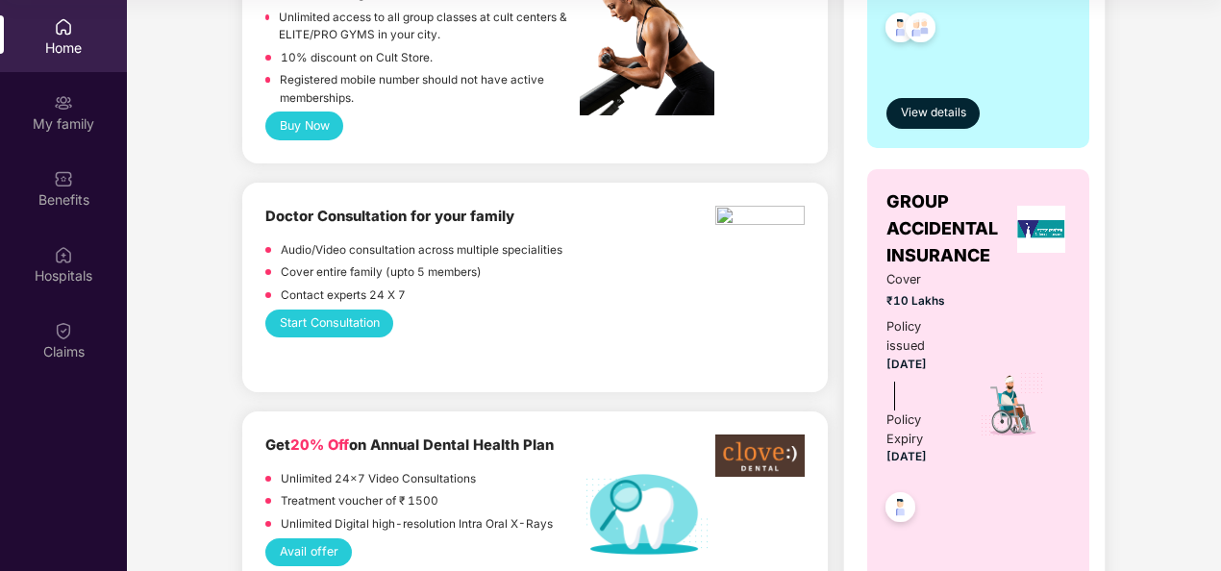 The image size is (1221, 571). I want to click on div: Policy Expiry, so click(920, 430).